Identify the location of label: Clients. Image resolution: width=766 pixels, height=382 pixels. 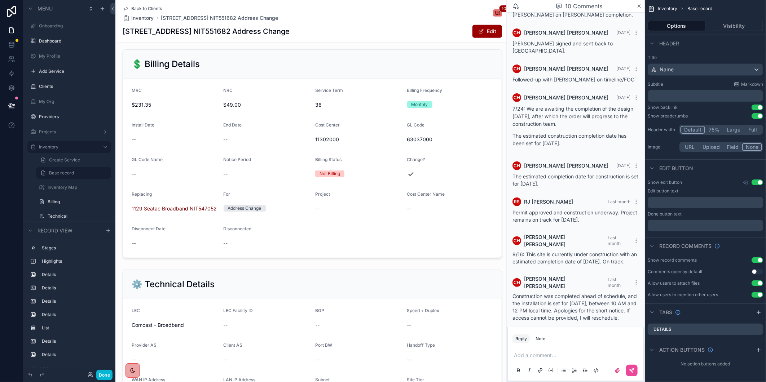
(74, 87).